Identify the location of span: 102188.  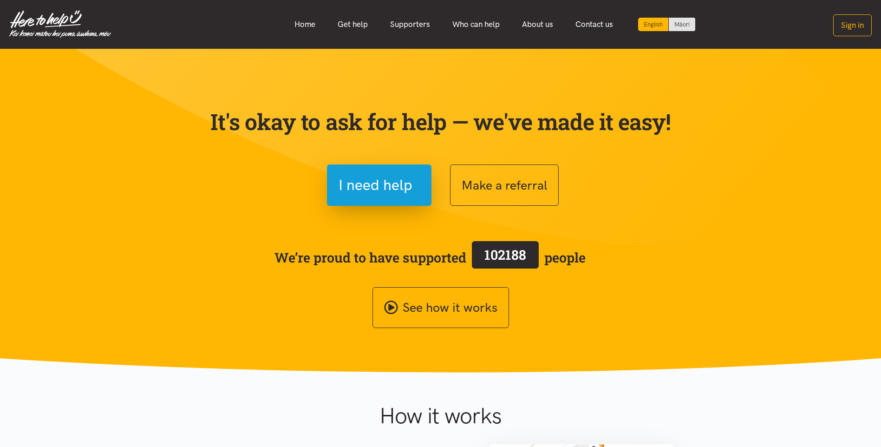
(505, 254).